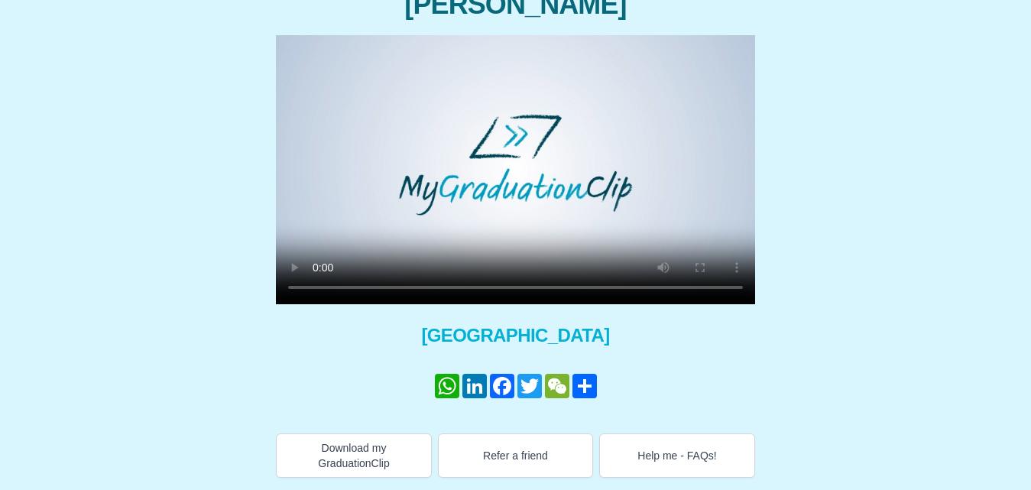 The height and width of the screenshot is (490, 1031). I want to click on a: WeChat, so click(557, 386).